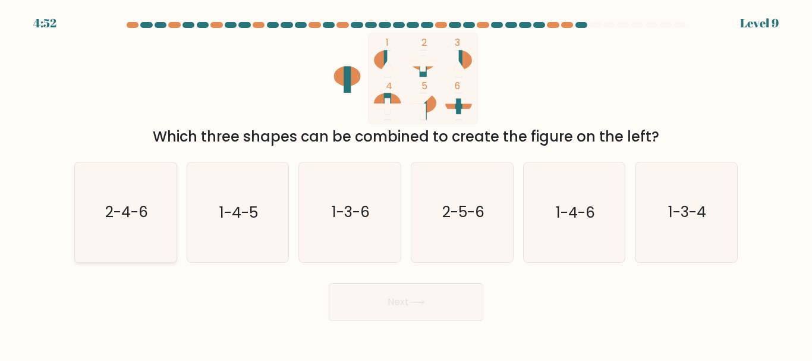  Describe the element at coordinates (388, 42) in the screenshot. I see `tspan: 1` at that location.